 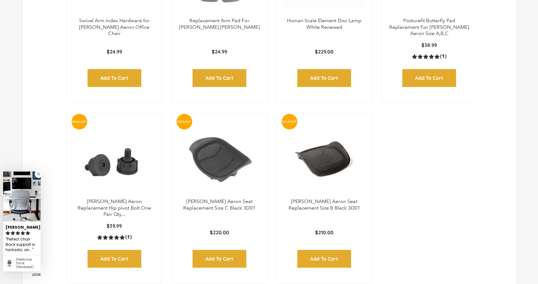 I want to click on span: $220.00, so click(x=220, y=232).